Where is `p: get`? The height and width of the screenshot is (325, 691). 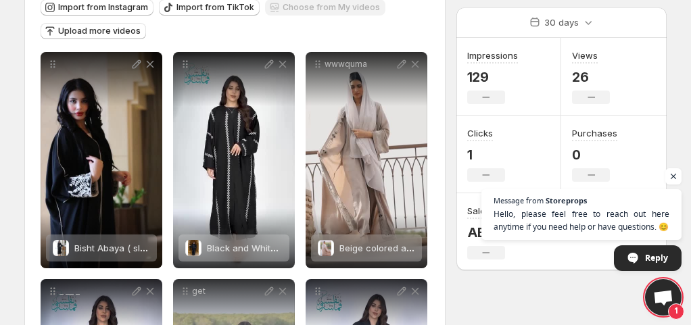 p: get is located at coordinates (227, 292).